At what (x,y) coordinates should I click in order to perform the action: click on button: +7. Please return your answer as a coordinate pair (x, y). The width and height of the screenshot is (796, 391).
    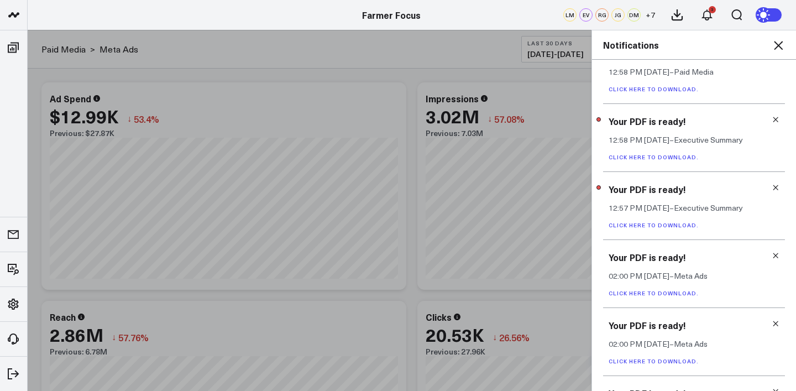
    Looking at the image, I should click on (650, 15).